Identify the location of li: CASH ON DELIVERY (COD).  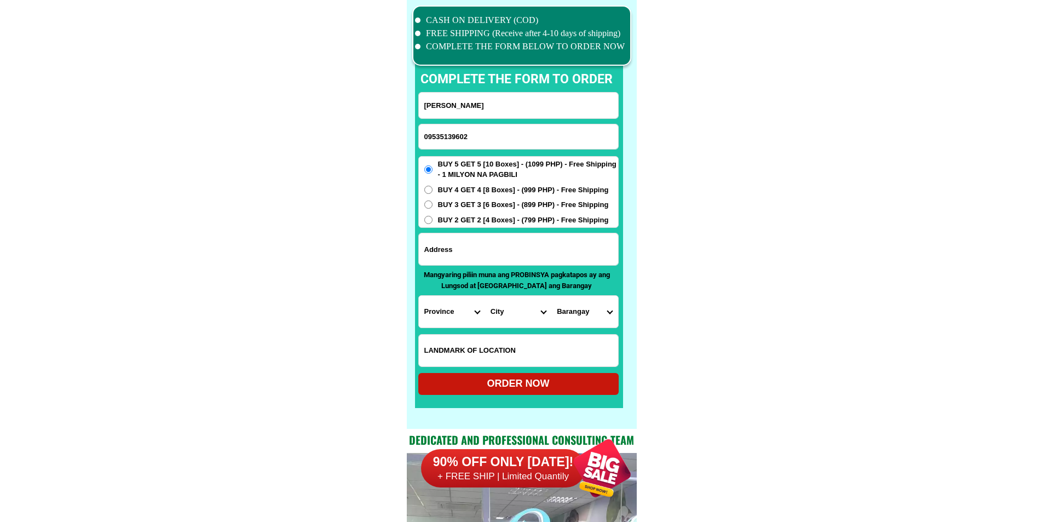
(520, 20).